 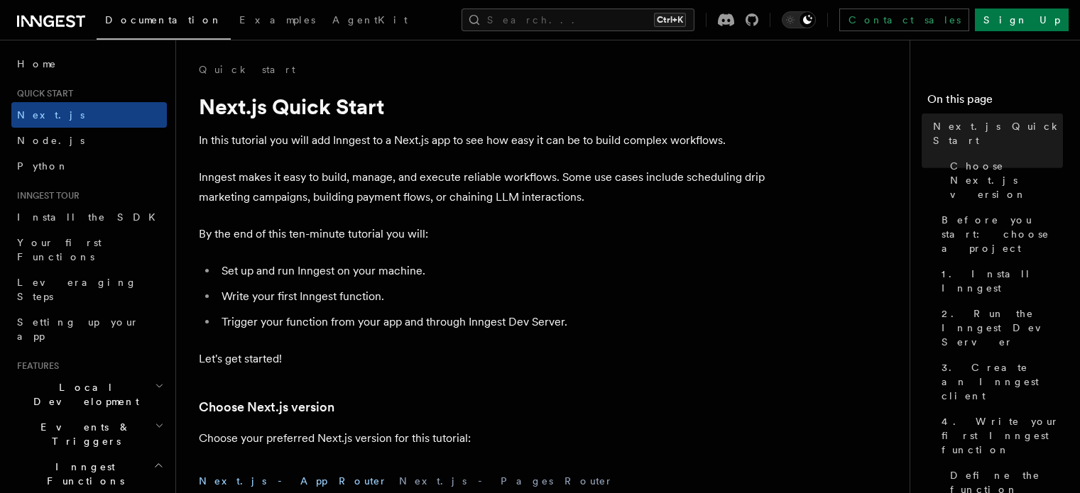 I want to click on a: Setting up your app, so click(x=89, y=329).